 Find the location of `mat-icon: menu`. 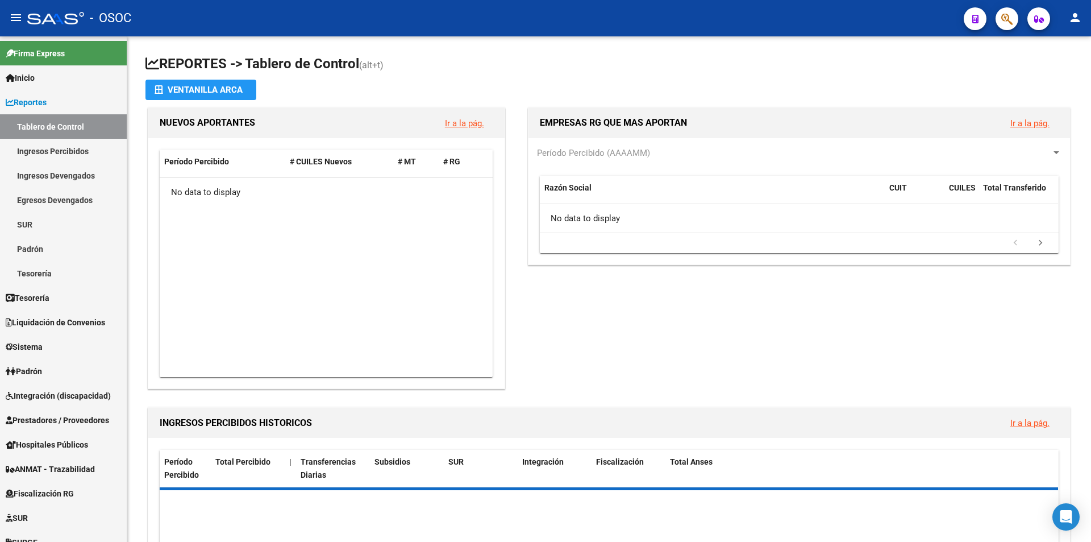

mat-icon: menu is located at coordinates (16, 18).